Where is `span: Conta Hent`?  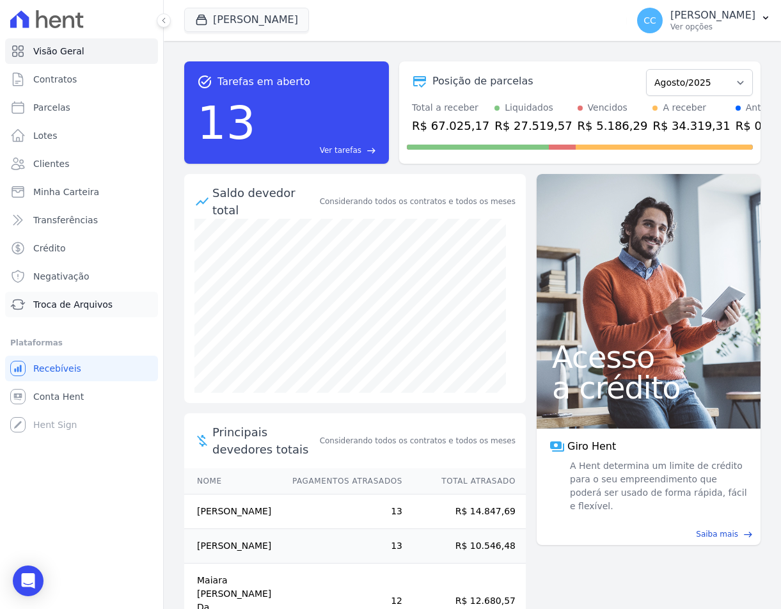
span: Conta Hent is located at coordinates (58, 397).